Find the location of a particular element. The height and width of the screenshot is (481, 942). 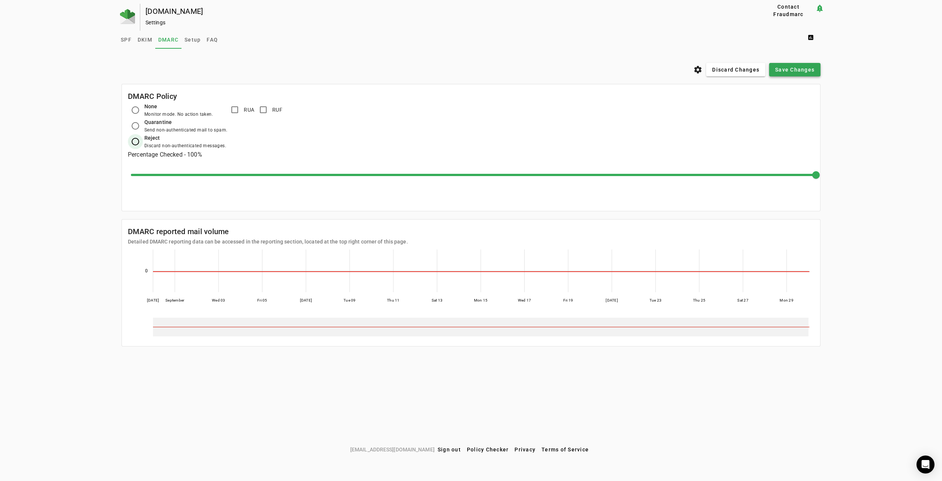

text: Wed 03 is located at coordinates (219, 300).